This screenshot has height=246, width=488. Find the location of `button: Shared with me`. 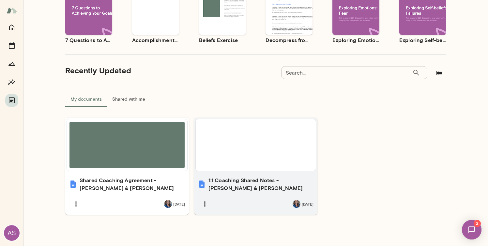

button: Shared with me is located at coordinates (129, 99).